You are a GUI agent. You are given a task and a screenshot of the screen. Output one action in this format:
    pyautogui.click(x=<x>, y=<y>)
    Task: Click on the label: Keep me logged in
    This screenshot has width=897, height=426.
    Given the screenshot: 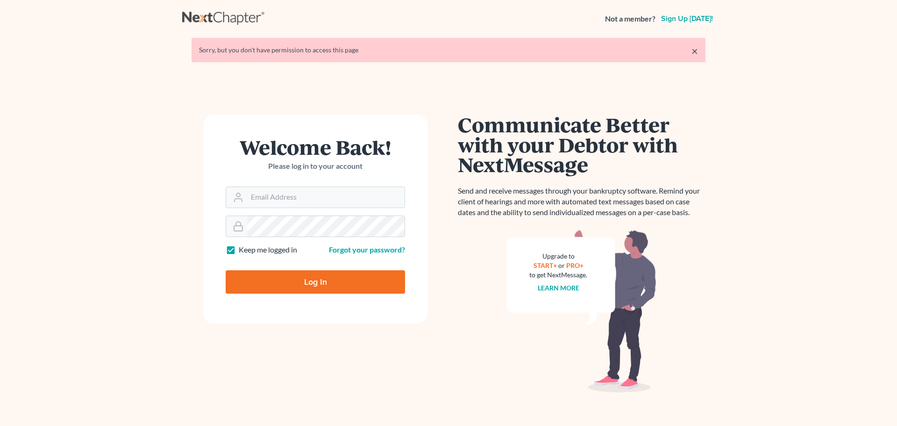 What is the action you would take?
    pyautogui.click(x=268, y=249)
    